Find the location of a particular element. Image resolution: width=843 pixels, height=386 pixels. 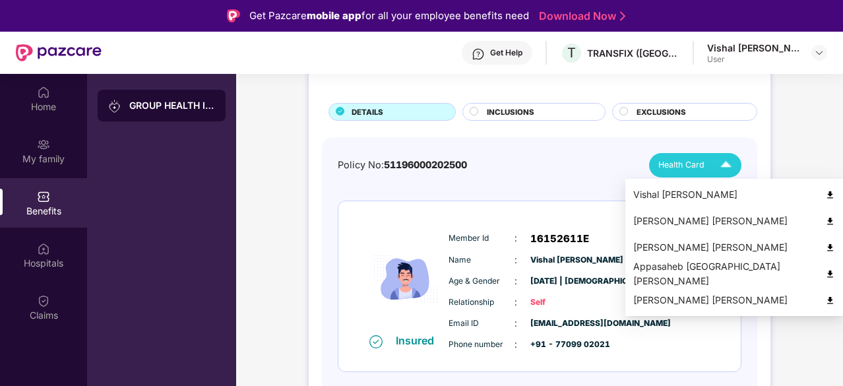

span: Phone number is located at coordinates (481, 344).